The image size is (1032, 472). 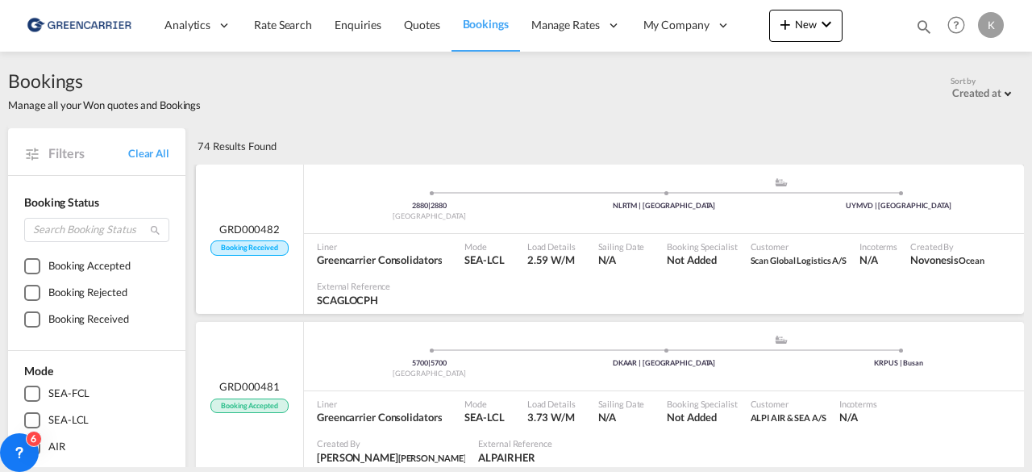 What do you see at coordinates (78, 25) in the screenshot?
I see `img: b0b18ec08afe11efb1d4932555f5f09d.png` at bounding box center [78, 25].